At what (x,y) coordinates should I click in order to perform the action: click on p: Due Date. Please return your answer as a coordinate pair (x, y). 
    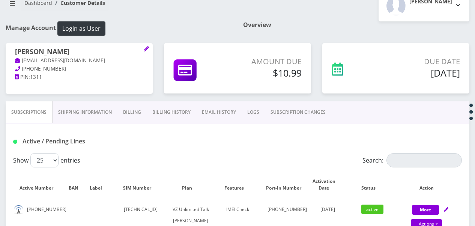
    Looking at the image, I should click on (419, 61).